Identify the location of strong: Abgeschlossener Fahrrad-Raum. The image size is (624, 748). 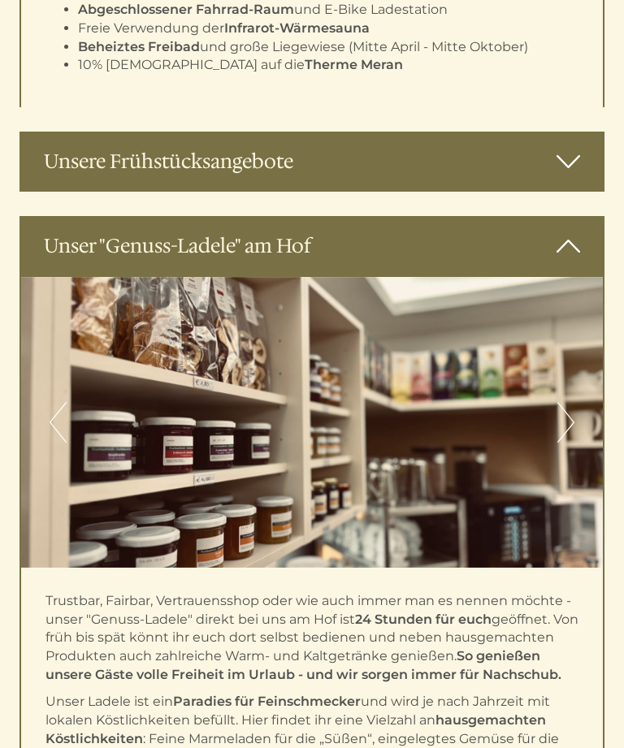
(186, 10).